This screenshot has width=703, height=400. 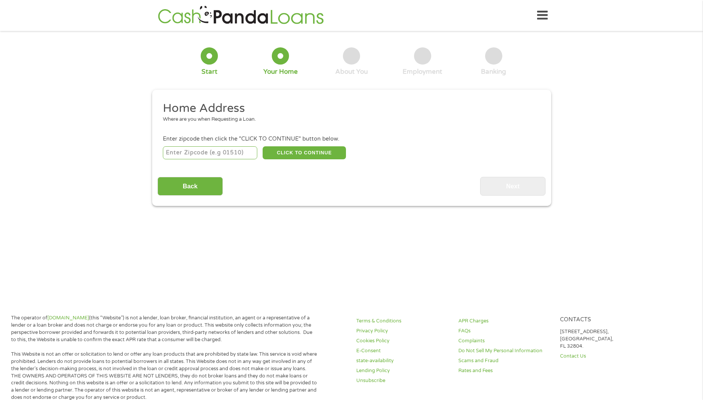 What do you see at coordinates (304, 153) in the screenshot?
I see `button: CLICK TO CONTINUE` at bounding box center [304, 153].